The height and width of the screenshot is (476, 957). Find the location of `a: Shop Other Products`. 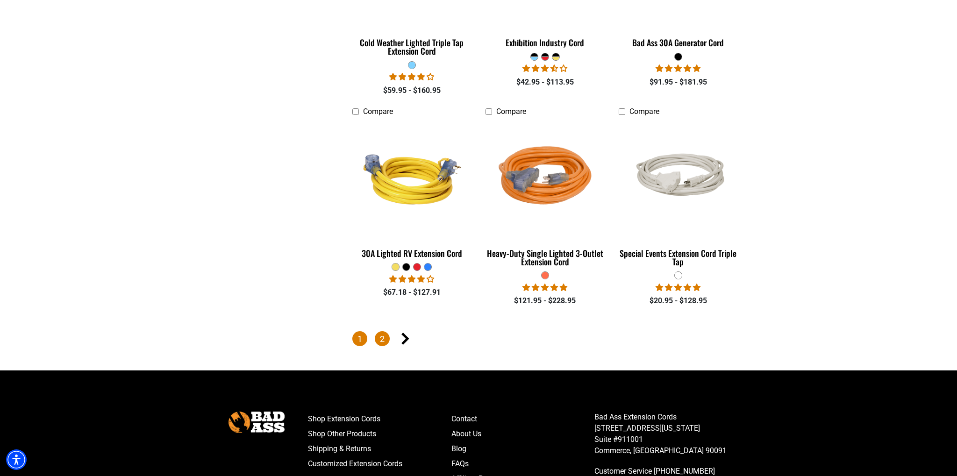

a: Shop Other Products is located at coordinates (380, 434).